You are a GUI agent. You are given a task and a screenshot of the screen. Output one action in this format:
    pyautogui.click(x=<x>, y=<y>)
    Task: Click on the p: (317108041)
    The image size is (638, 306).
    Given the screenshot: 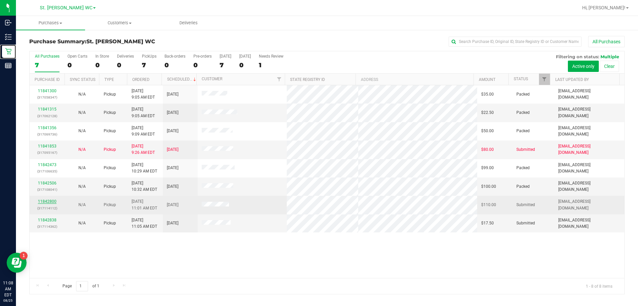 What is the action you would take?
    pyautogui.click(x=47, y=189)
    